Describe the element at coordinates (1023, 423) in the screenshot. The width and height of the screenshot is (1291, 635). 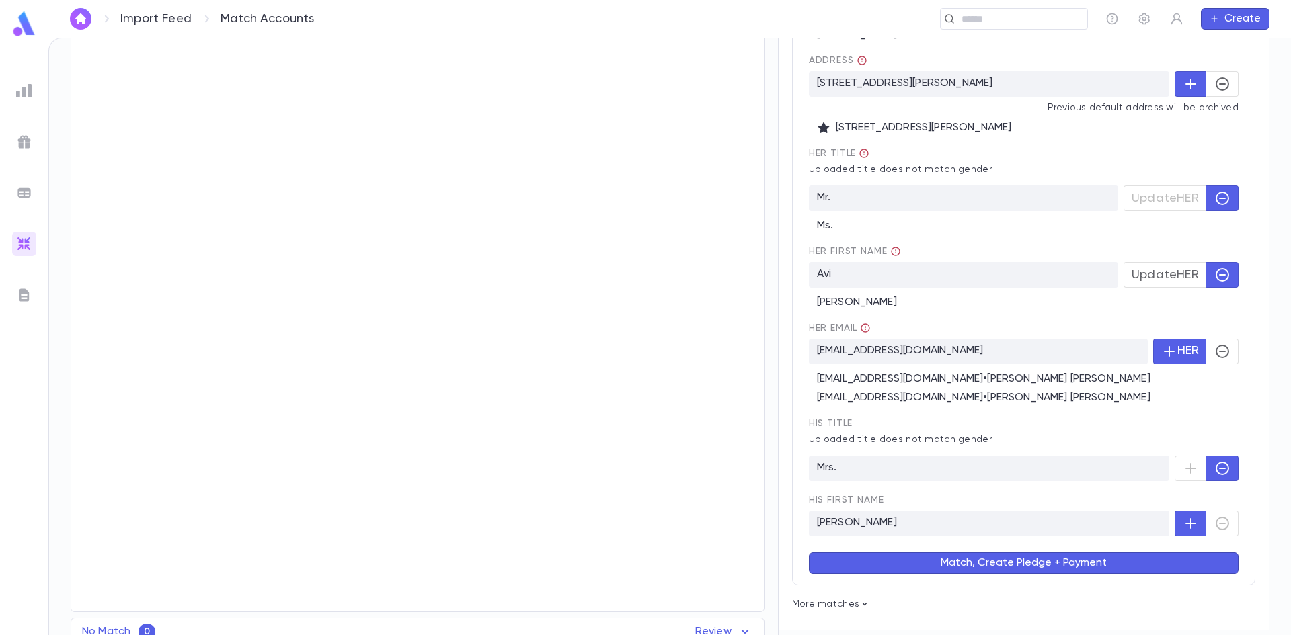
I see `span: His title` at that location.